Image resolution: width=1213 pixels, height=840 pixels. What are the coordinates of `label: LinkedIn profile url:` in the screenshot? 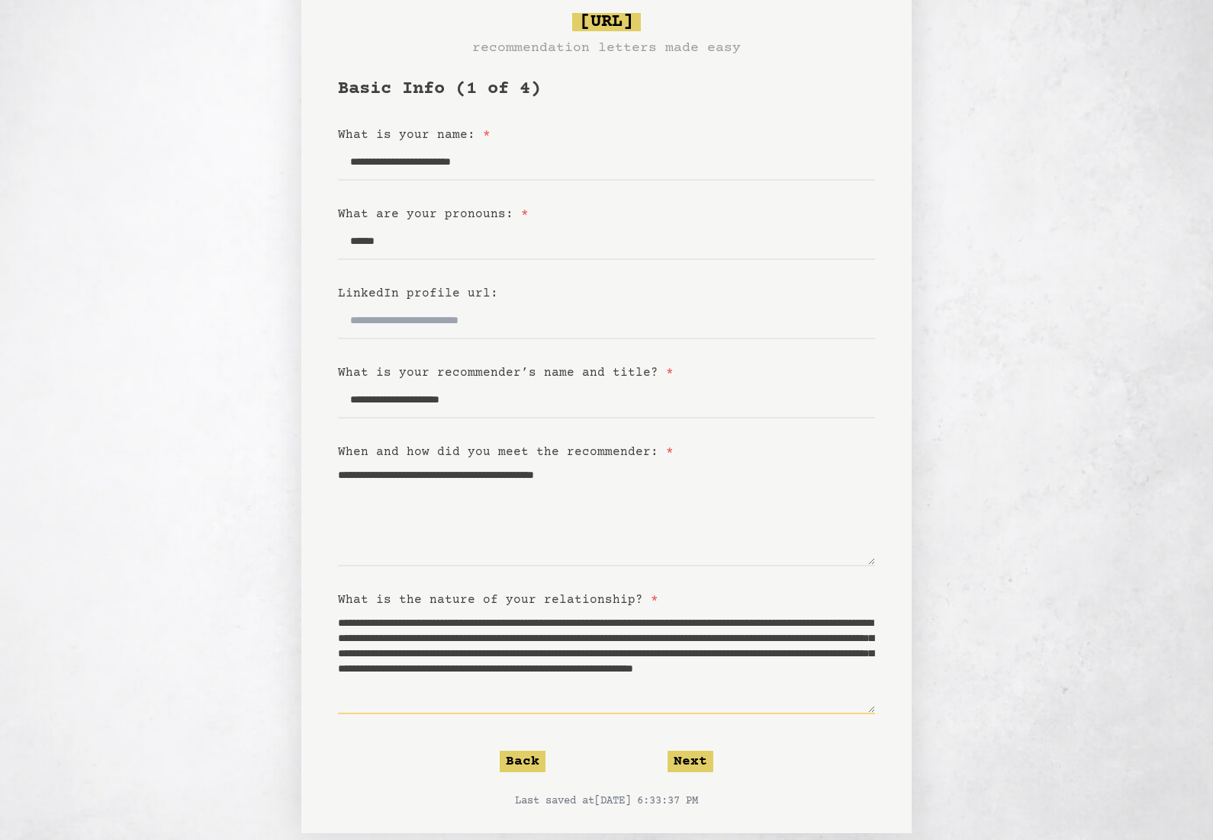 It's located at (418, 294).